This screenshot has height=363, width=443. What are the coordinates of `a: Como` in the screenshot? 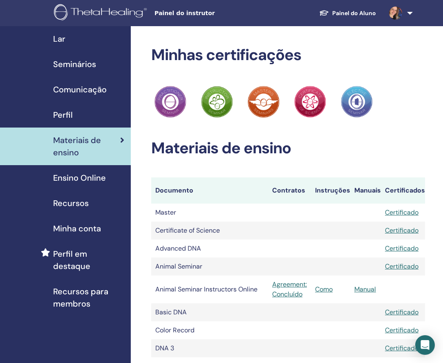 It's located at (324, 289).